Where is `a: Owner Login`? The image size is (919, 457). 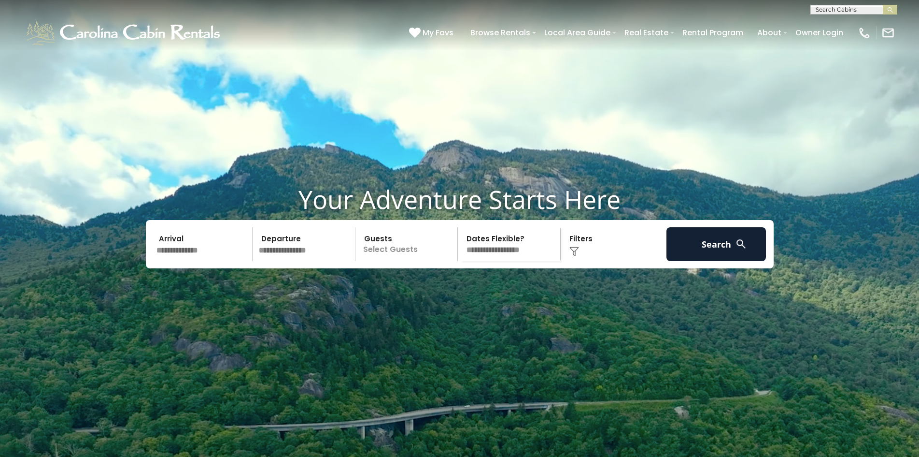 a: Owner Login is located at coordinates (819, 32).